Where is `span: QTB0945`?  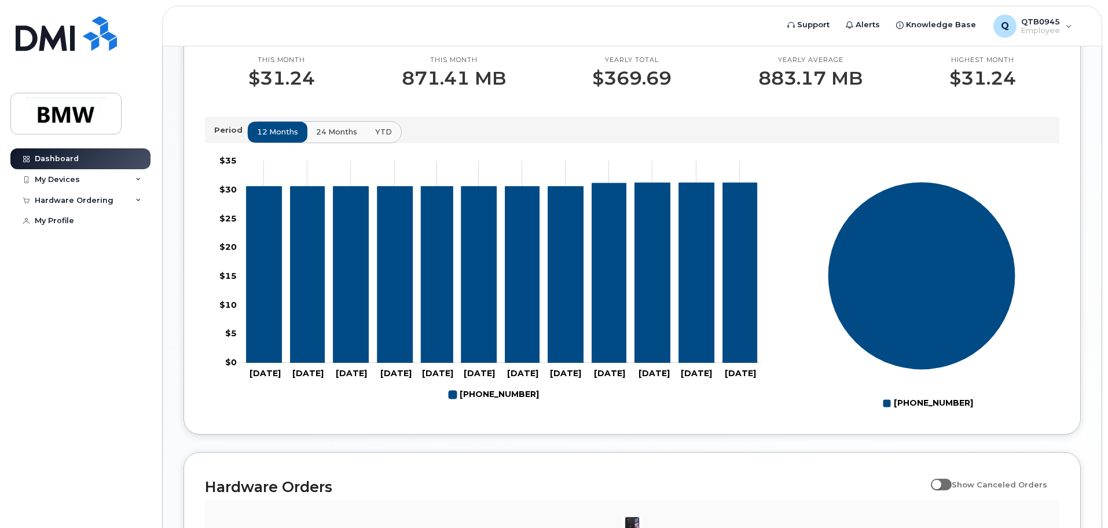
span: QTB0945 is located at coordinates (1041, 21).